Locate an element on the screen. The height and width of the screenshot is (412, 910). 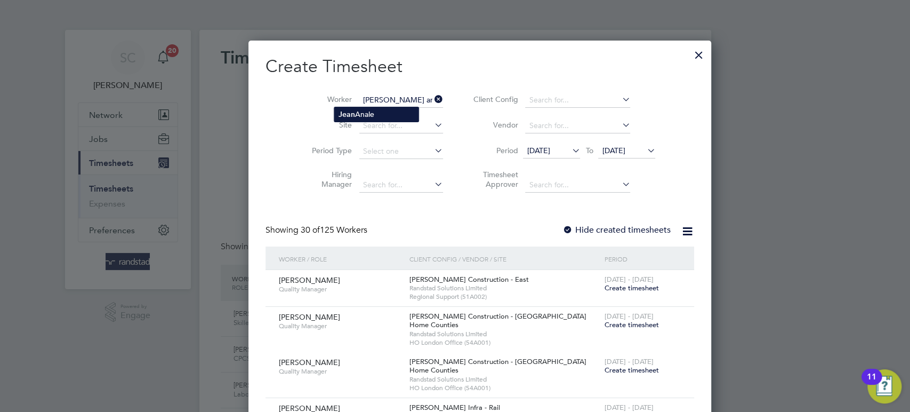
div: 11 is located at coordinates (872, 383).